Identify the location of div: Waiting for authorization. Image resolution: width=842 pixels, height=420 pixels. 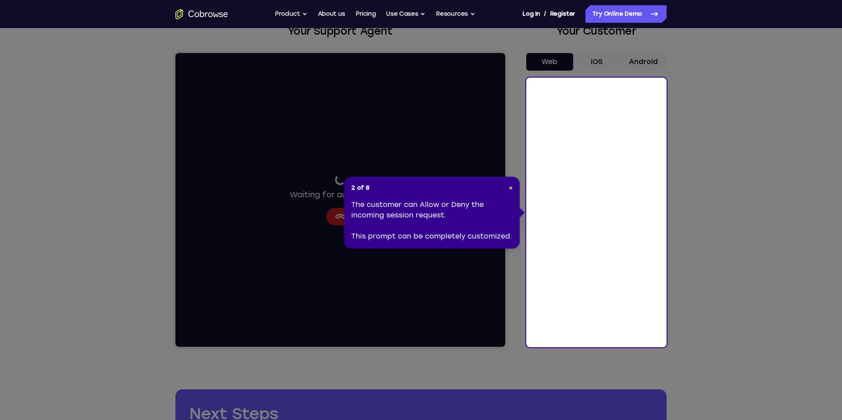
(165, 135).